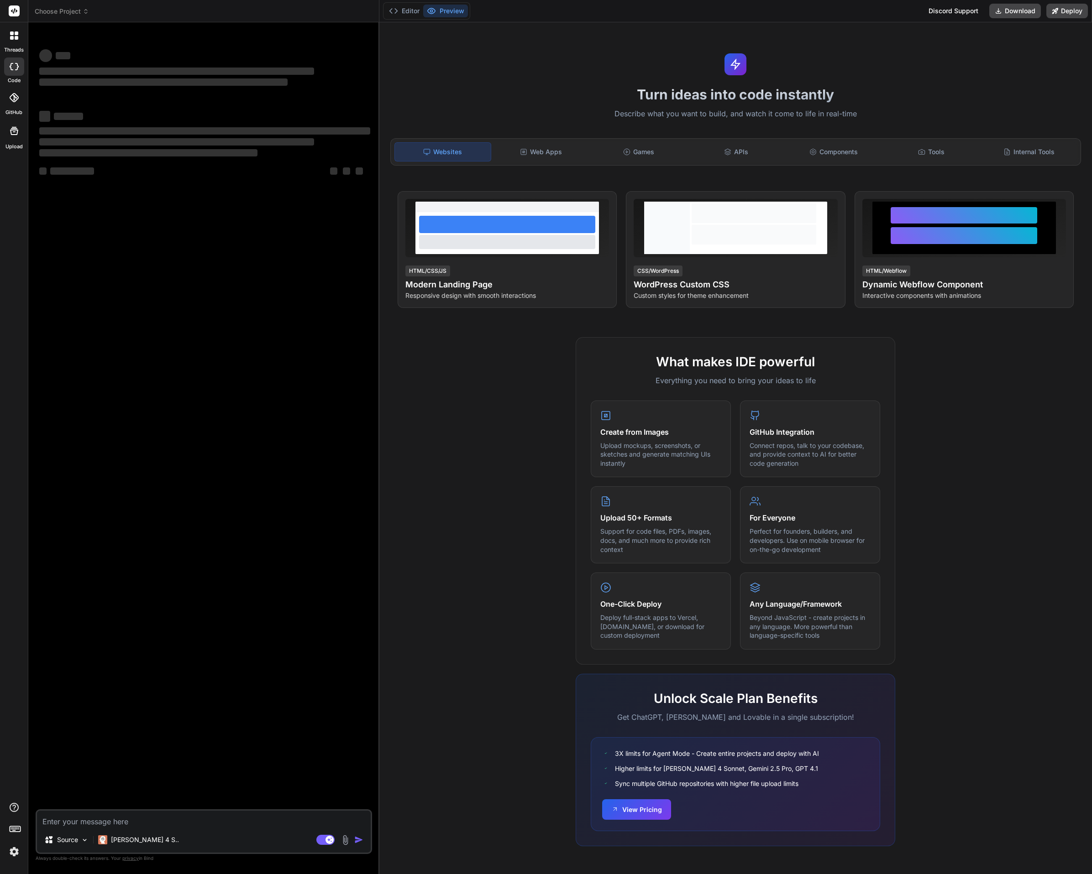 The width and height of the screenshot is (1092, 874). I want to click on h4: One-Click Deploy, so click(660, 604).